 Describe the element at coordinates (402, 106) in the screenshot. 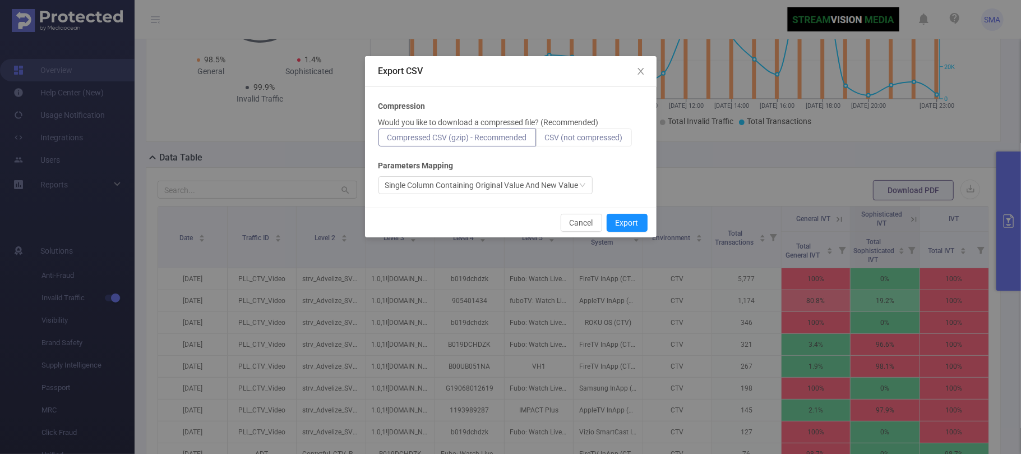

I see `b: Compression` at that location.